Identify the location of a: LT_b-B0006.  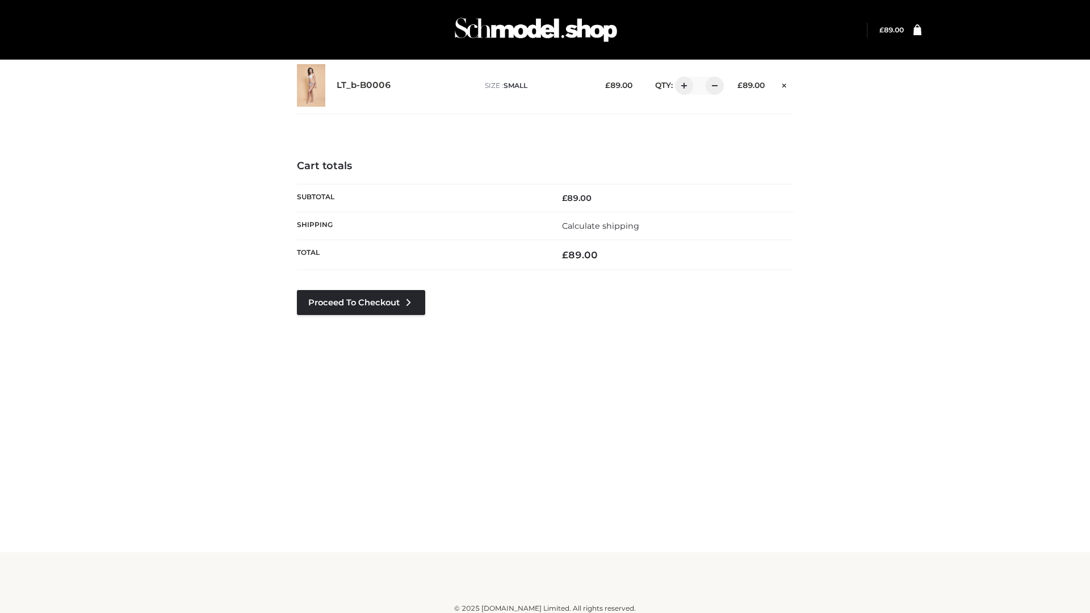
(364, 85).